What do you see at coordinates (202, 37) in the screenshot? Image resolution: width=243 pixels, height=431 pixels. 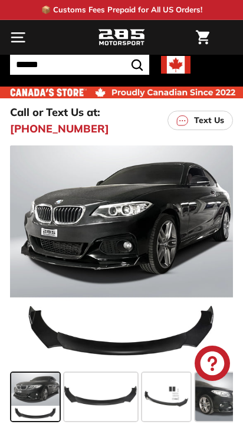 I see `a: Cart` at bounding box center [202, 37].